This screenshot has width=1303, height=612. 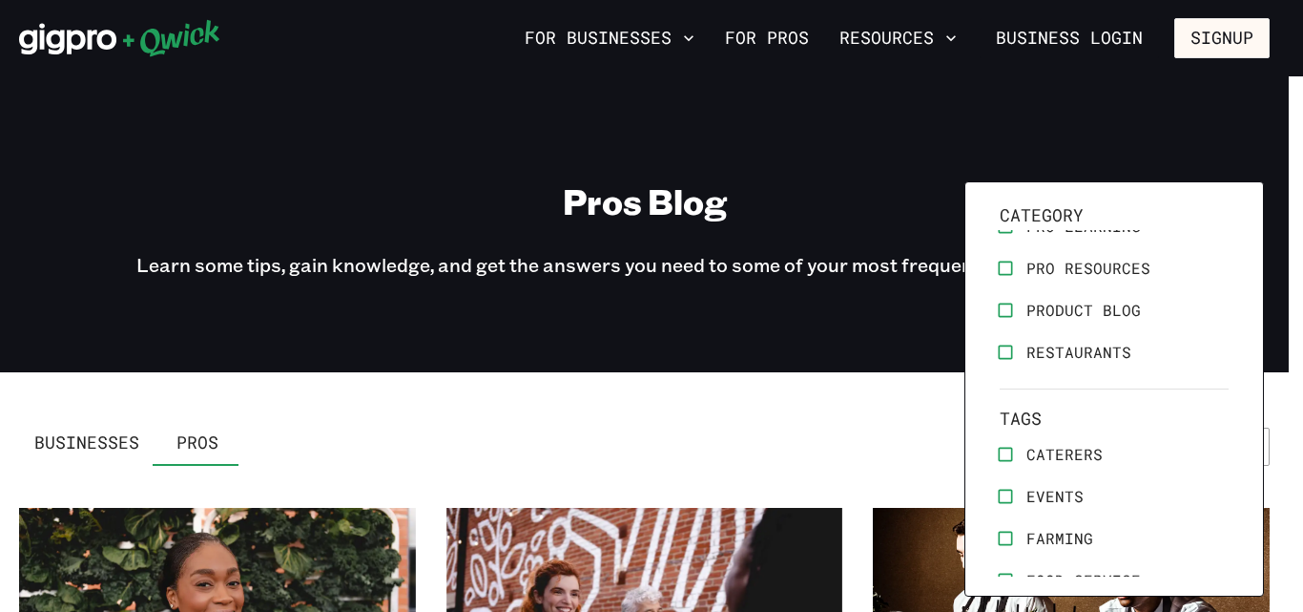 I want to click on span: Events, so click(x=1055, y=496).